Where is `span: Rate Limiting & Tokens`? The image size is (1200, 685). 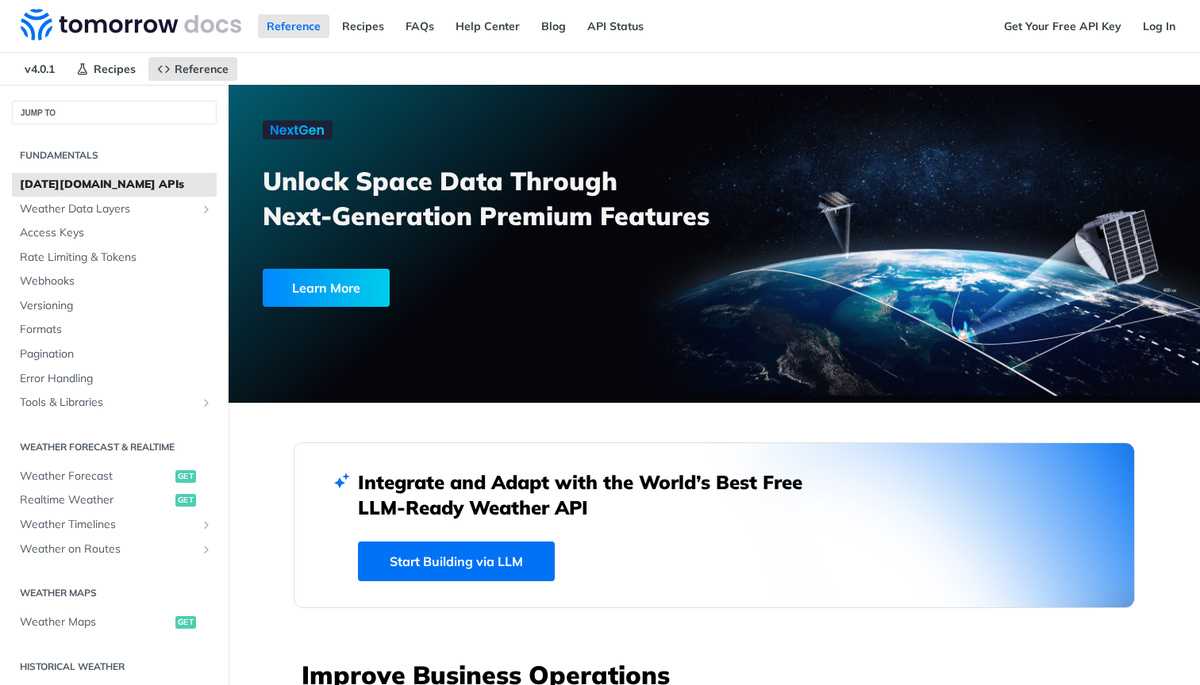 span: Rate Limiting & Tokens is located at coordinates (116, 258).